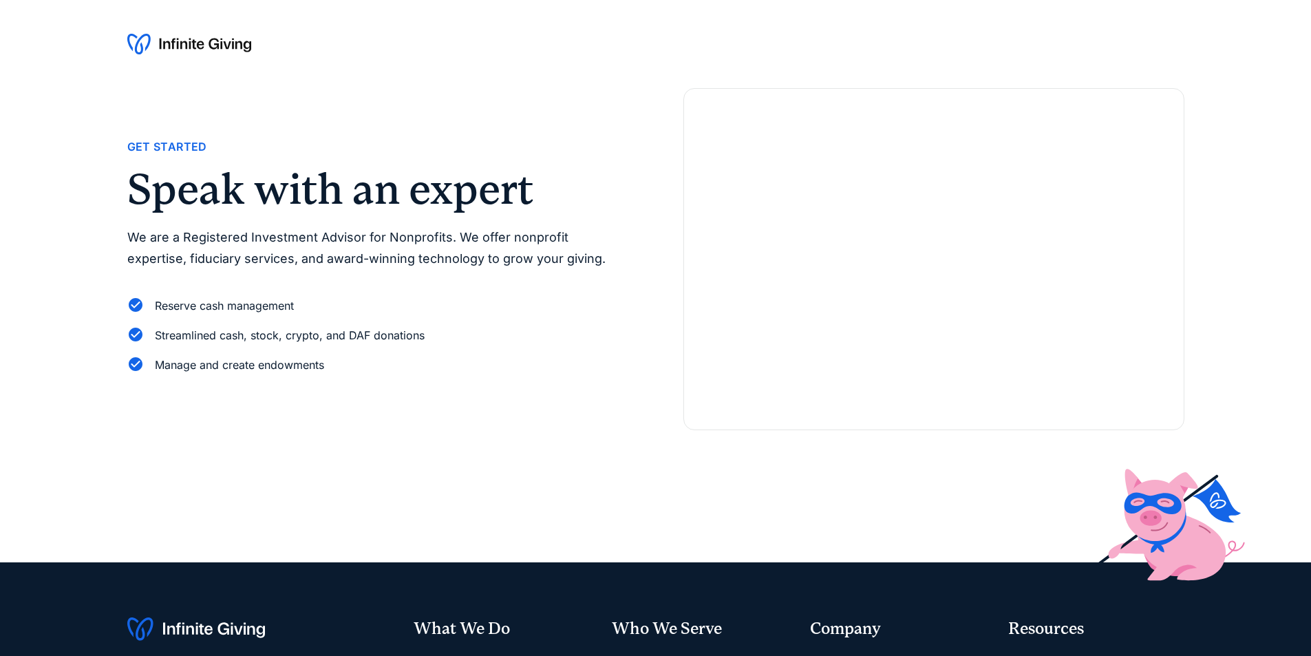 Image resolution: width=1311 pixels, height=656 pixels. I want to click on p: We are a Registered Investment Advisor for Nonprofits. We offer nonprofit expertise, fiduciary se..., so click(378, 248).